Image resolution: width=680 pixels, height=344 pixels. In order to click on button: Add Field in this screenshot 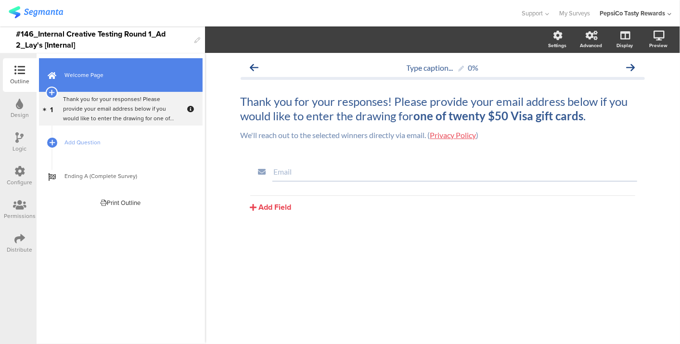, I will do `click(271, 207)`.